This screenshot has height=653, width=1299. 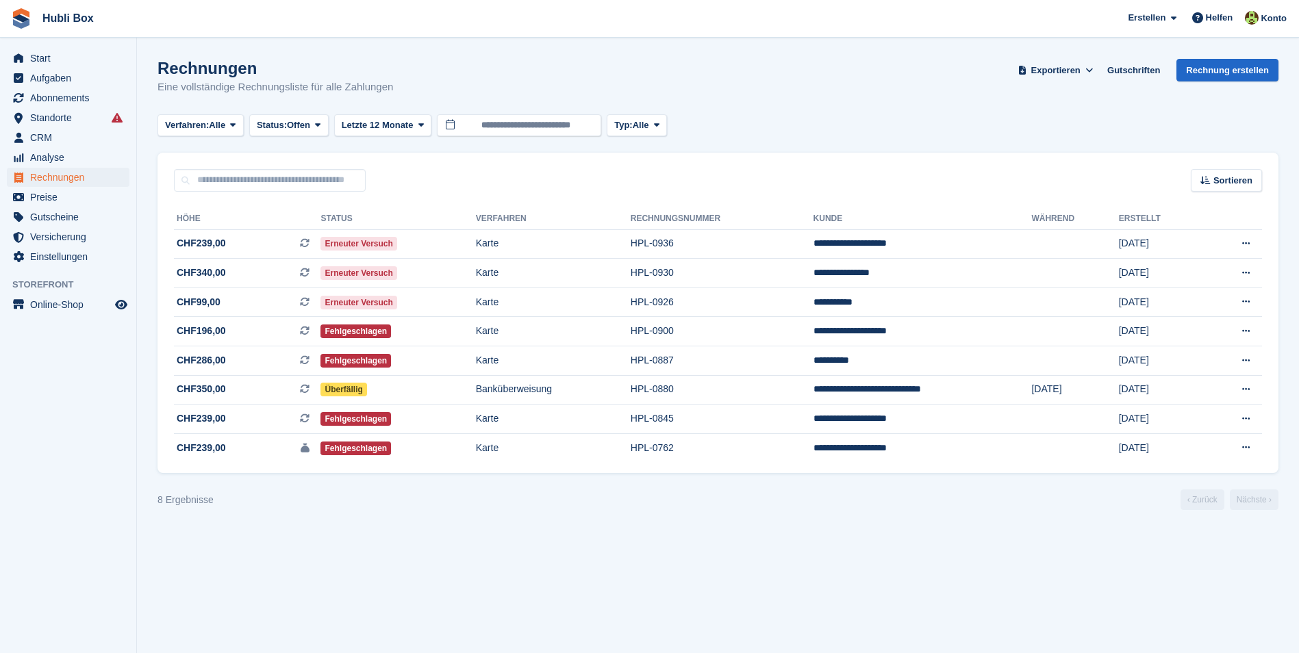 I want to click on a: Gutschriften, so click(x=1133, y=70).